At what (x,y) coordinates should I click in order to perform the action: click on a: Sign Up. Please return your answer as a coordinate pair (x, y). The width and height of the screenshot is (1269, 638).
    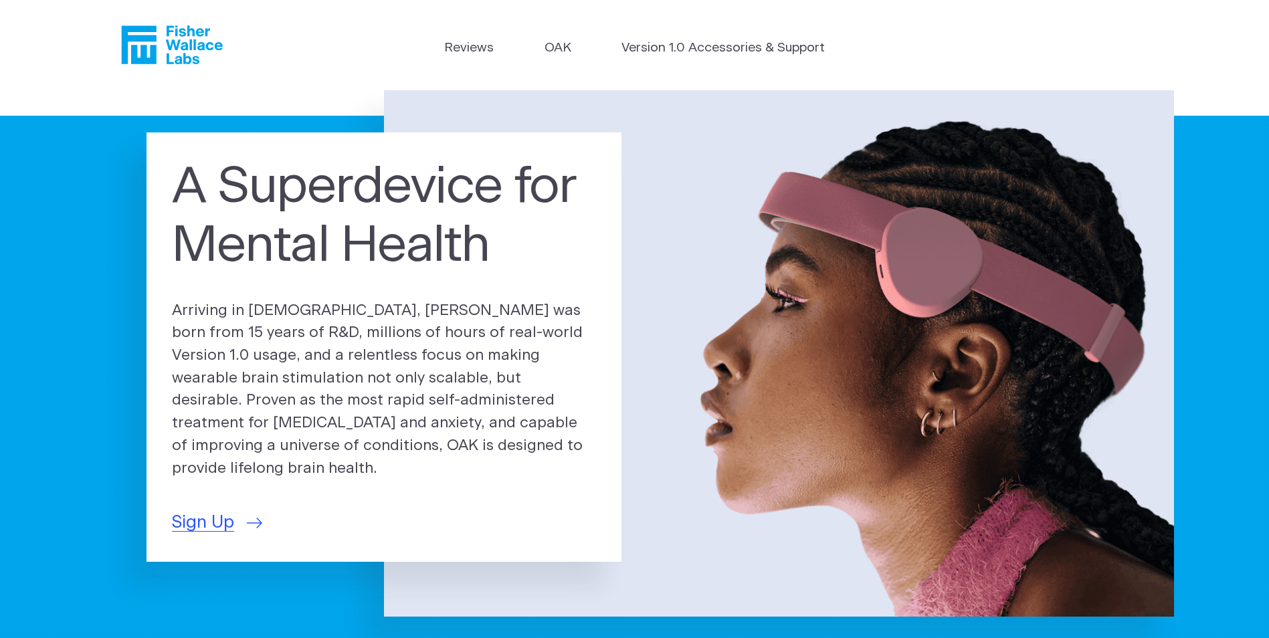
    Looking at the image, I should click on (217, 523).